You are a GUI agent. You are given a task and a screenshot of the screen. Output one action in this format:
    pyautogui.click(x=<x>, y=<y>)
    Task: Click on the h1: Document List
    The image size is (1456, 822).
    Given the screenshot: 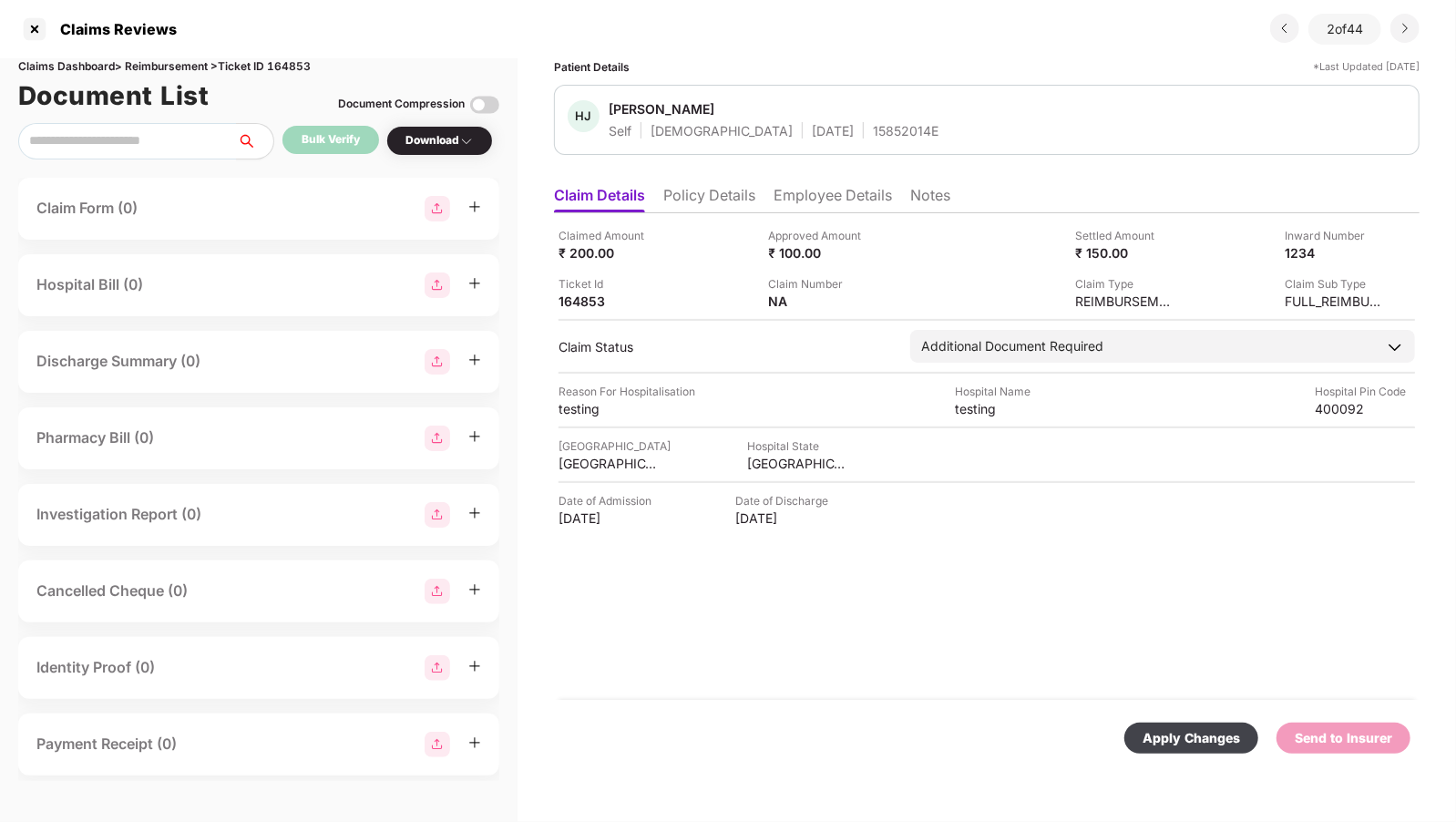 What is the action you would take?
    pyautogui.click(x=114, y=95)
    